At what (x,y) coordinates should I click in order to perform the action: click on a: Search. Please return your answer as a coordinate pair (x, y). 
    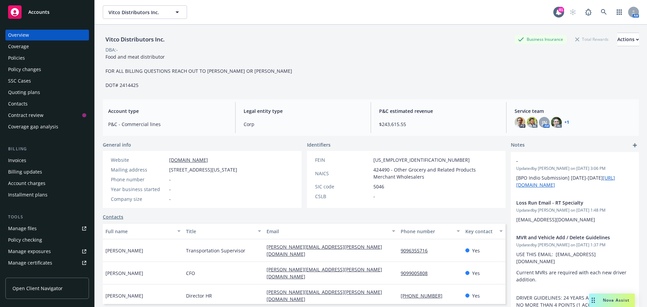
    Looking at the image, I should click on (604, 12).